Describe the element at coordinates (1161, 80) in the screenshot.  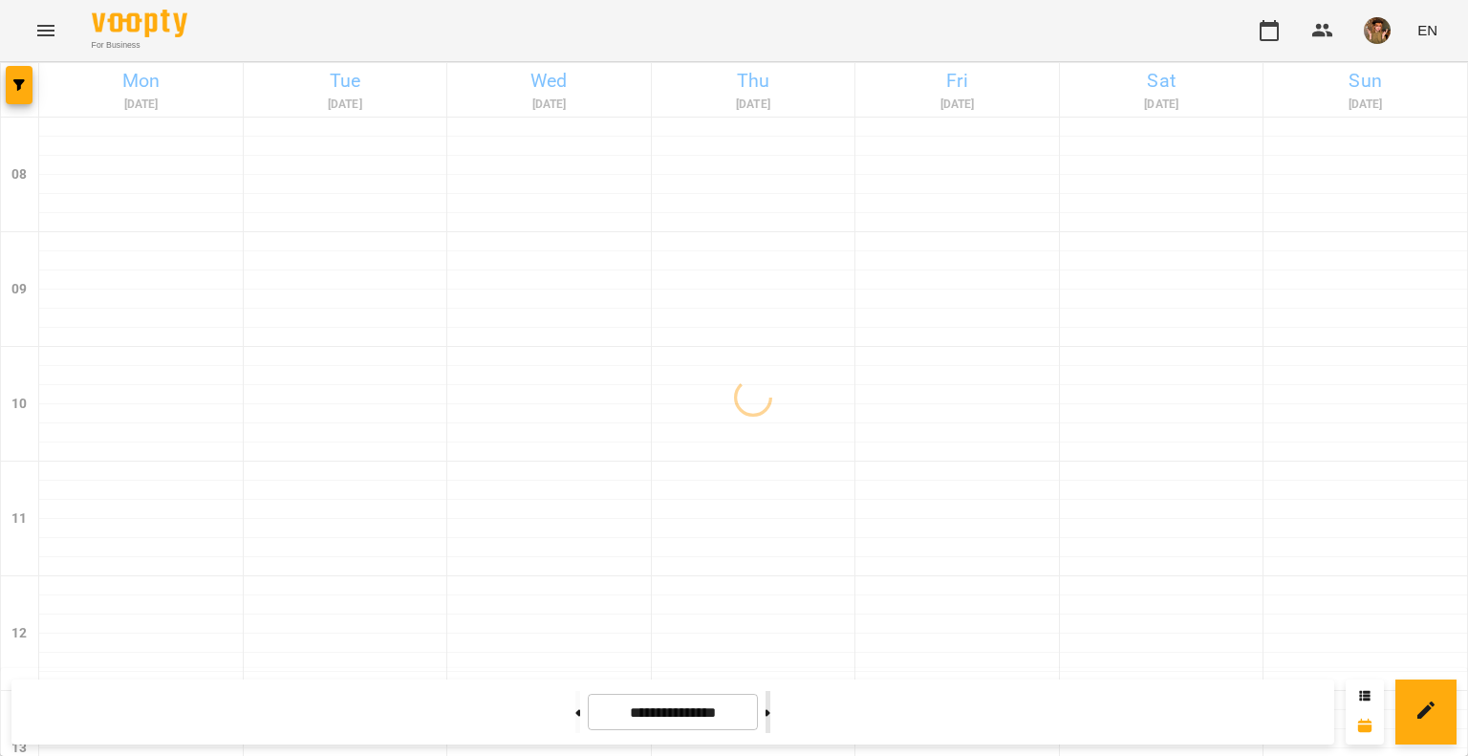
I see `h6: Sat` at that location.